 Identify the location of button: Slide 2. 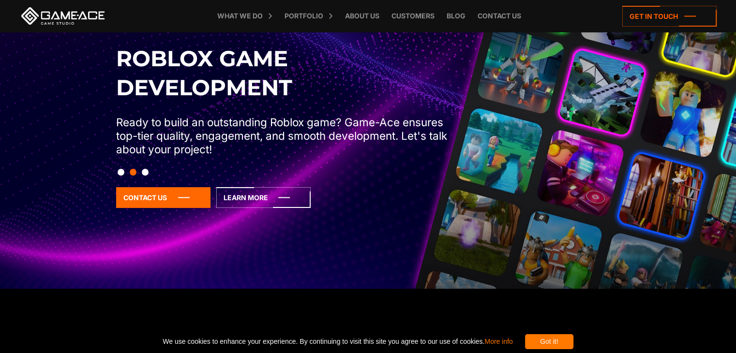
(133, 172).